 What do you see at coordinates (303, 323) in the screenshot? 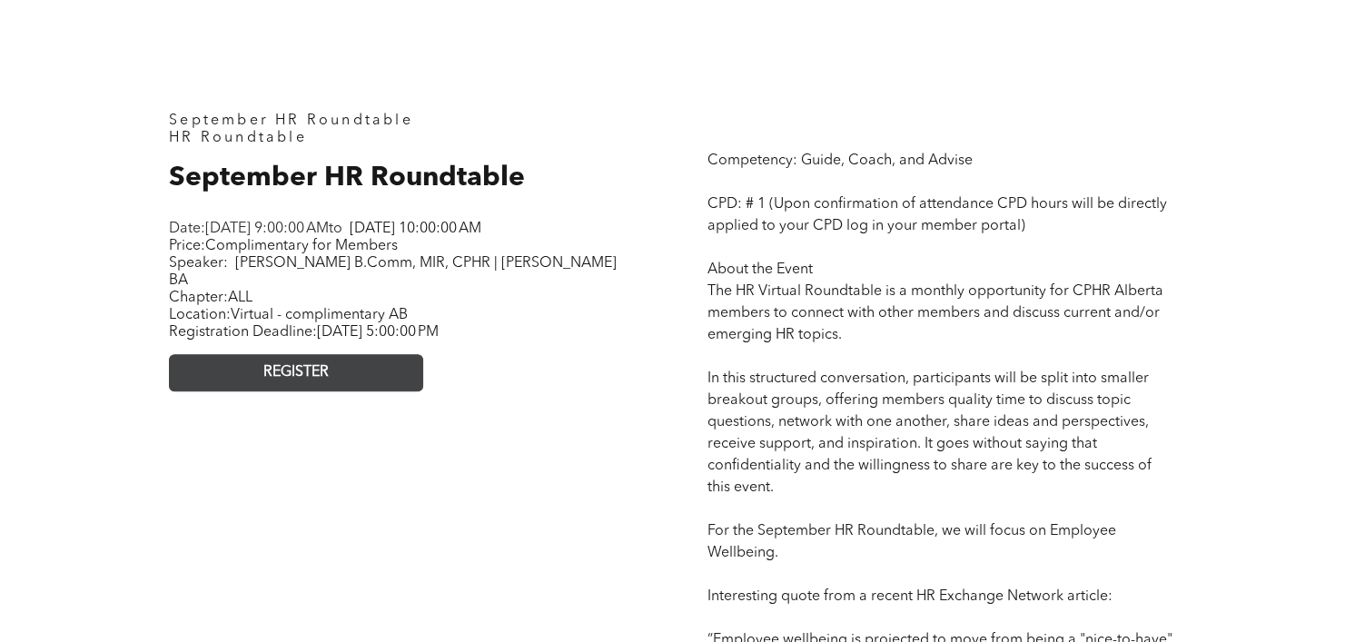
I see `span: Location: Registration Deadline:` at bounding box center [303, 323].